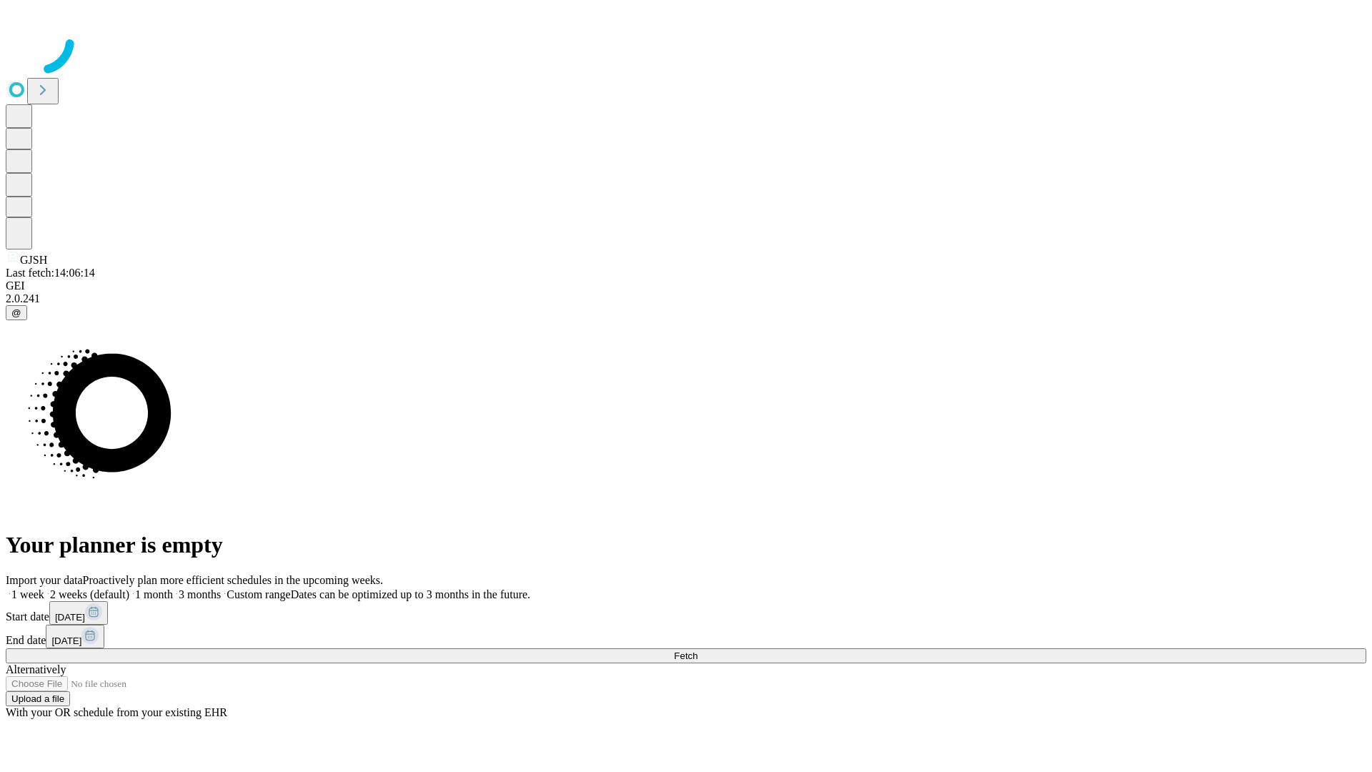  What do you see at coordinates (34, 259) in the screenshot?
I see `span: GJSH` at bounding box center [34, 259].